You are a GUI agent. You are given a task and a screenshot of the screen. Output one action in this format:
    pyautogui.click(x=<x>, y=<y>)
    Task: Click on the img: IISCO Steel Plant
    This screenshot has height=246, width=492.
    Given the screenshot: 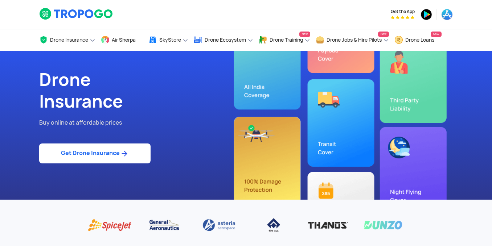 What is the action you would take?
    pyautogui.click(x=273, y=225)
    